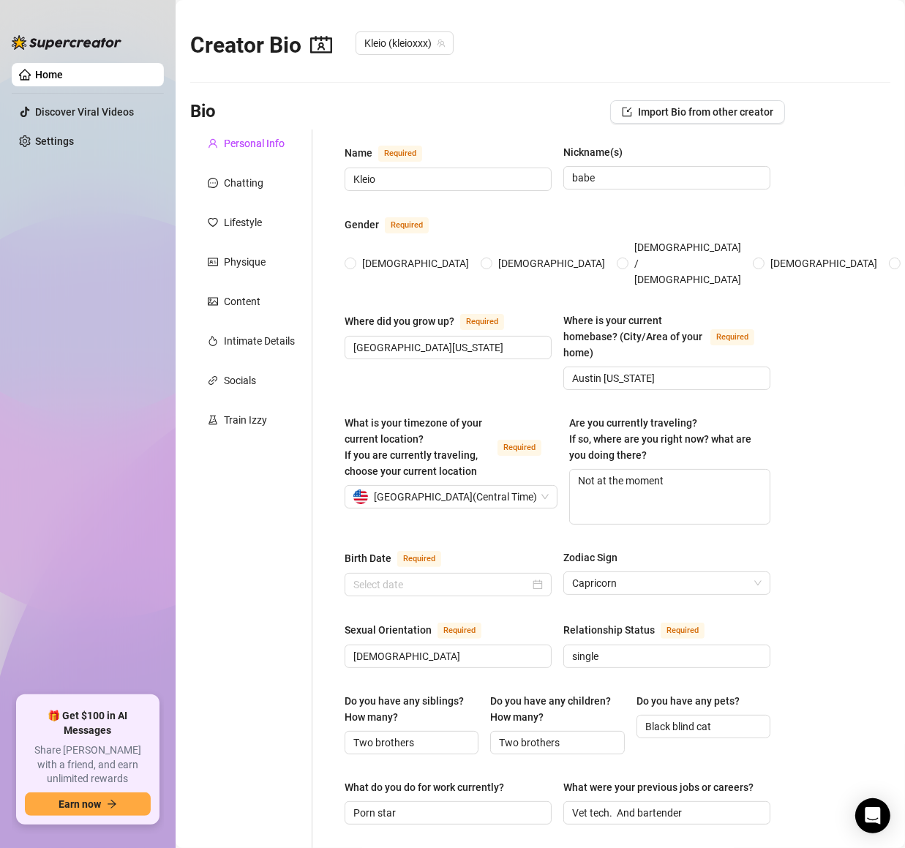  Describe the element at coordinates (633, 336) in the screenshot. I see `div: Where is your current homebase? (City/Area of your home)` at that location.